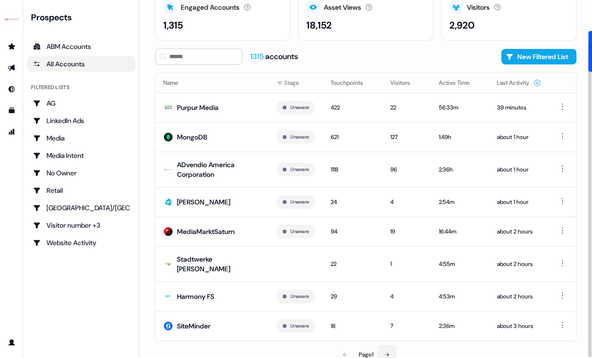  What do you see at coordinates (296, 83) in the screenshot?
I see `div: Stage` at bounding box center [296, 83].